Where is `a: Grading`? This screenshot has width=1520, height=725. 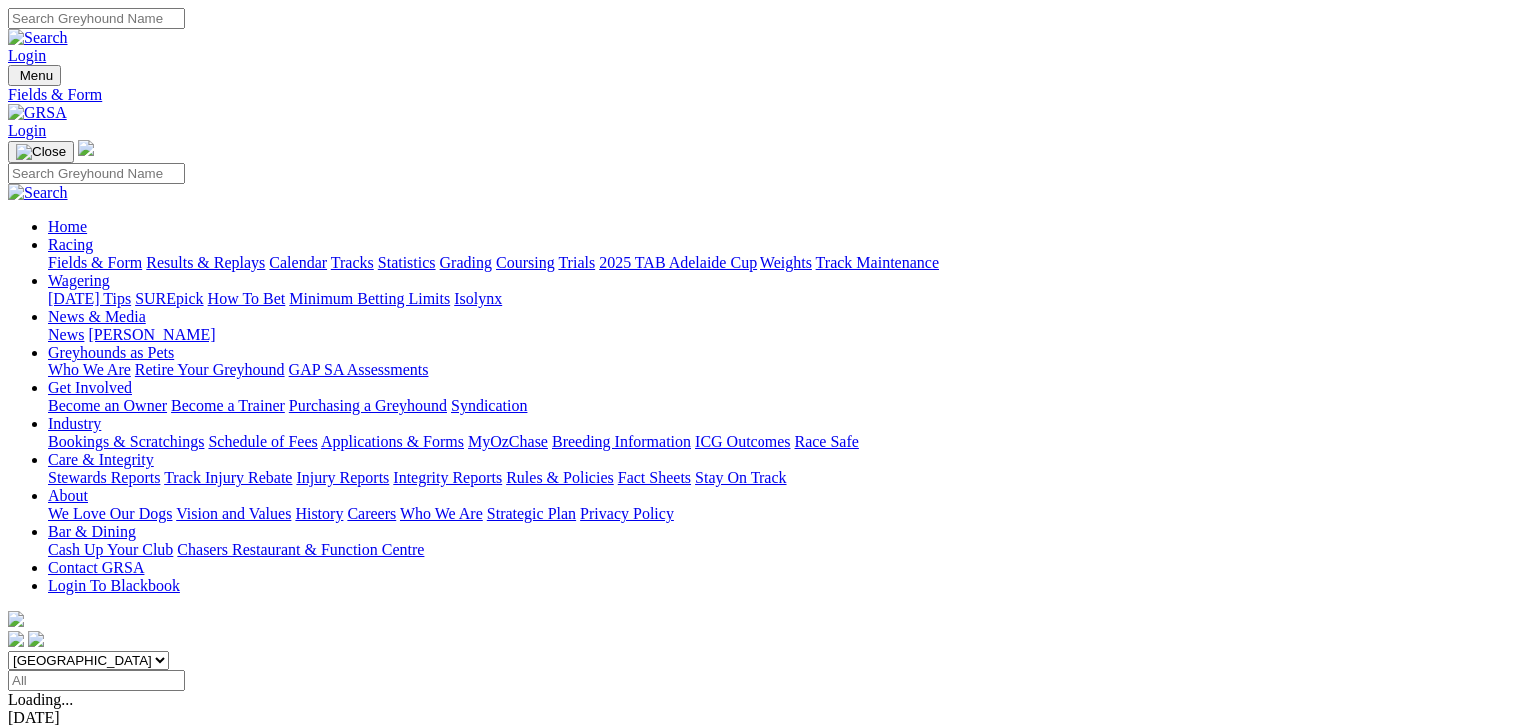 a: Grading is located at coordinates (466, 262).